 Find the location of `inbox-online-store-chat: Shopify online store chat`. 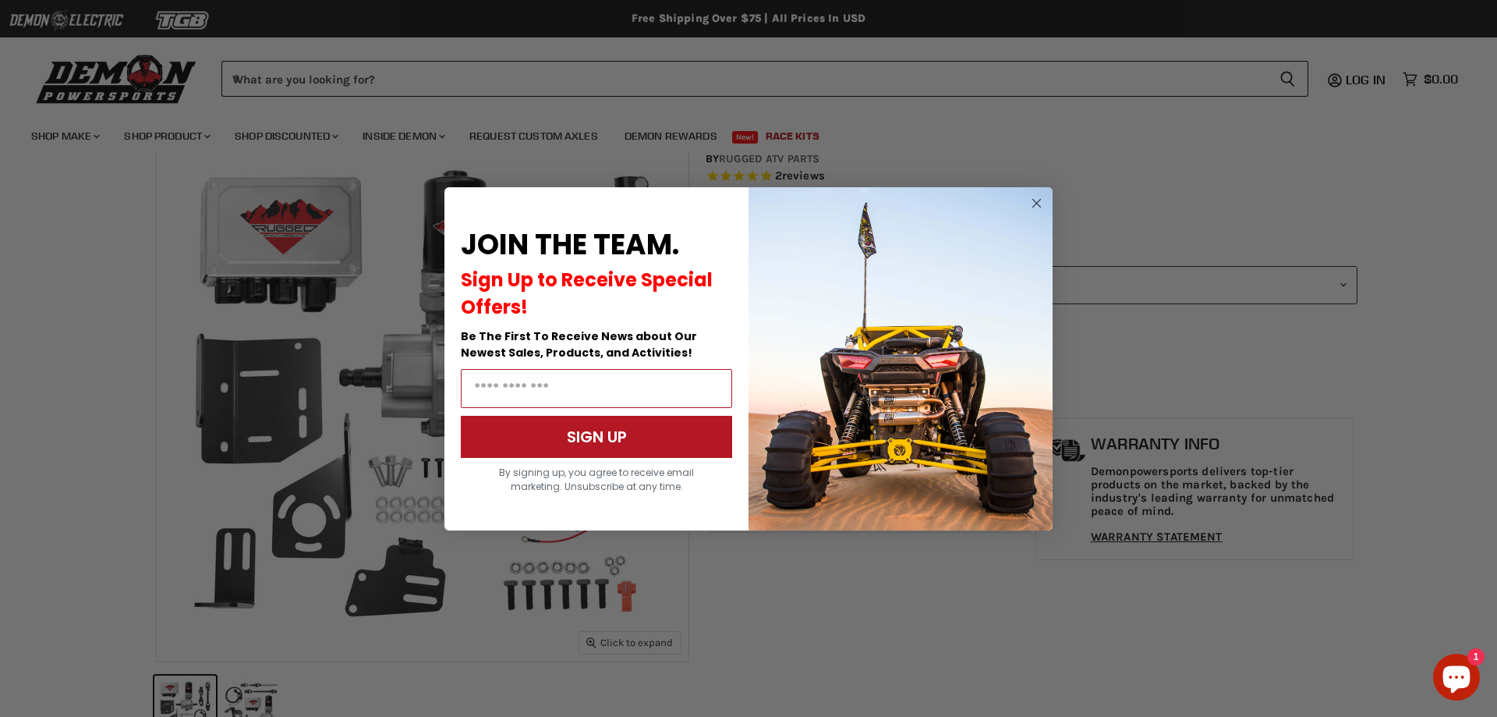

inbox-online-store-chat: Shopify online store chat is located at coordinates (1457, 678).